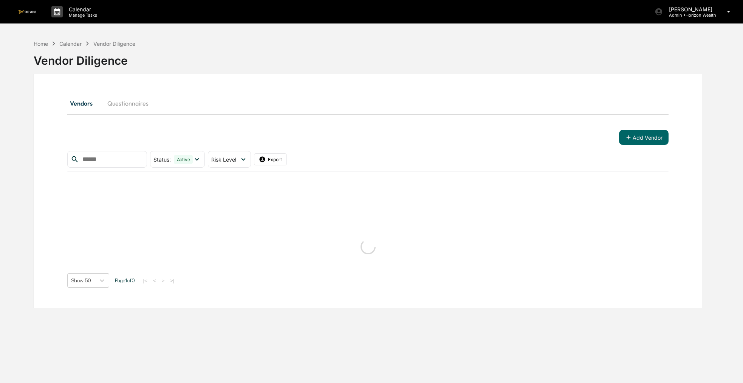  I want to click on div: Home, so click(41, 43).